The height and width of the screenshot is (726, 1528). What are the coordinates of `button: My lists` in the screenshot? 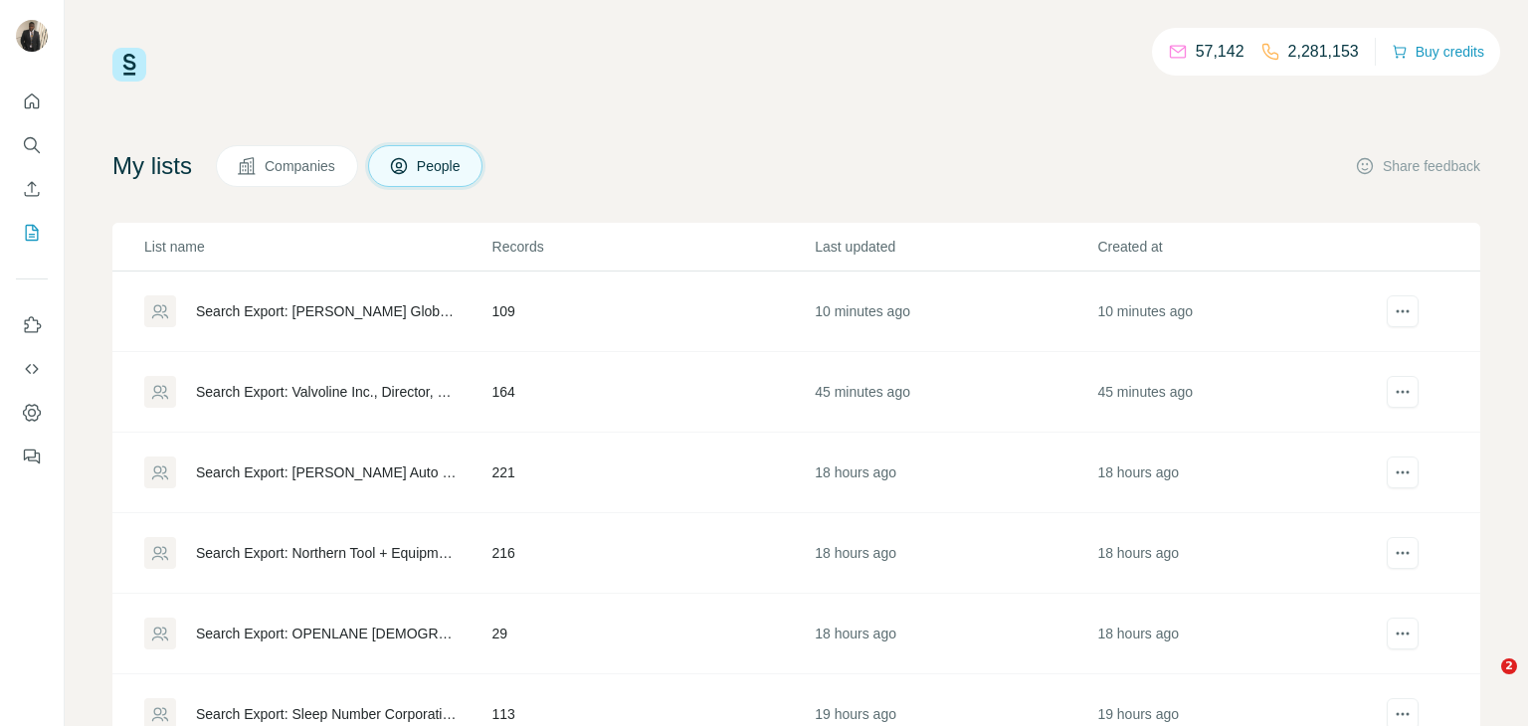 It's located at (32, 233).